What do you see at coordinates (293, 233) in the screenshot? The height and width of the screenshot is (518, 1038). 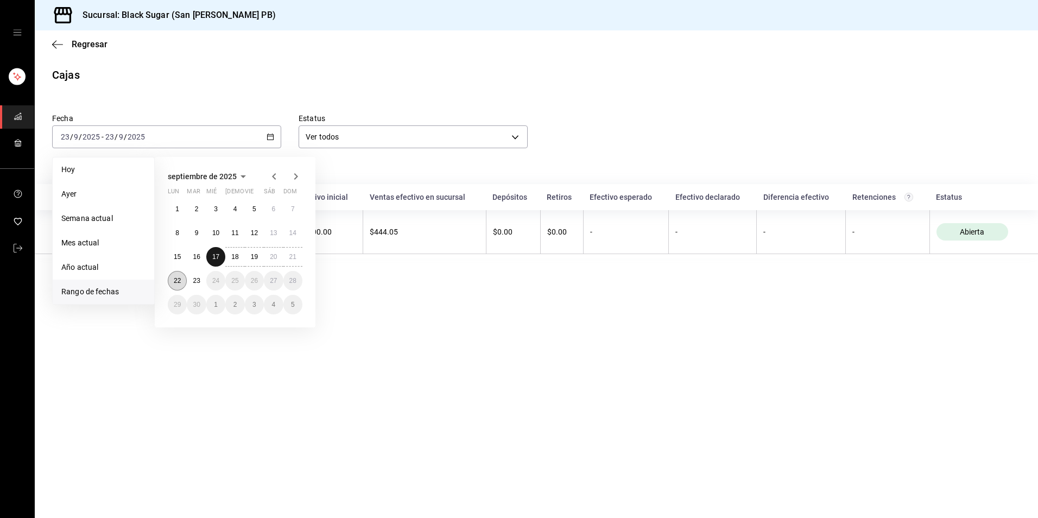 I see `button: 14 de septiembre de 2025` at bounding box center [293, 233].